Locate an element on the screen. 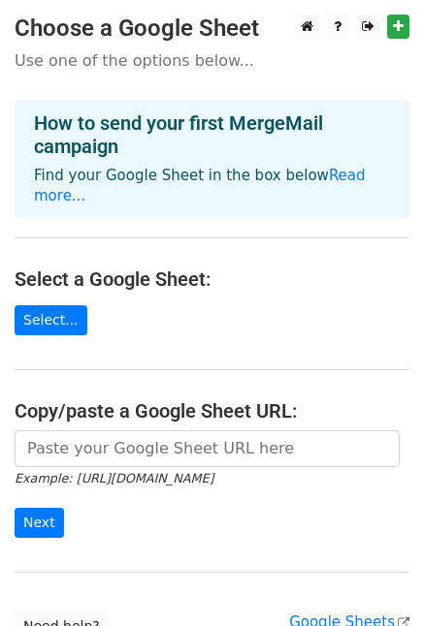 This screenshot has width=424, height=626. input: Paste your Google Sheet URL here is located at coordinates (207, 449).